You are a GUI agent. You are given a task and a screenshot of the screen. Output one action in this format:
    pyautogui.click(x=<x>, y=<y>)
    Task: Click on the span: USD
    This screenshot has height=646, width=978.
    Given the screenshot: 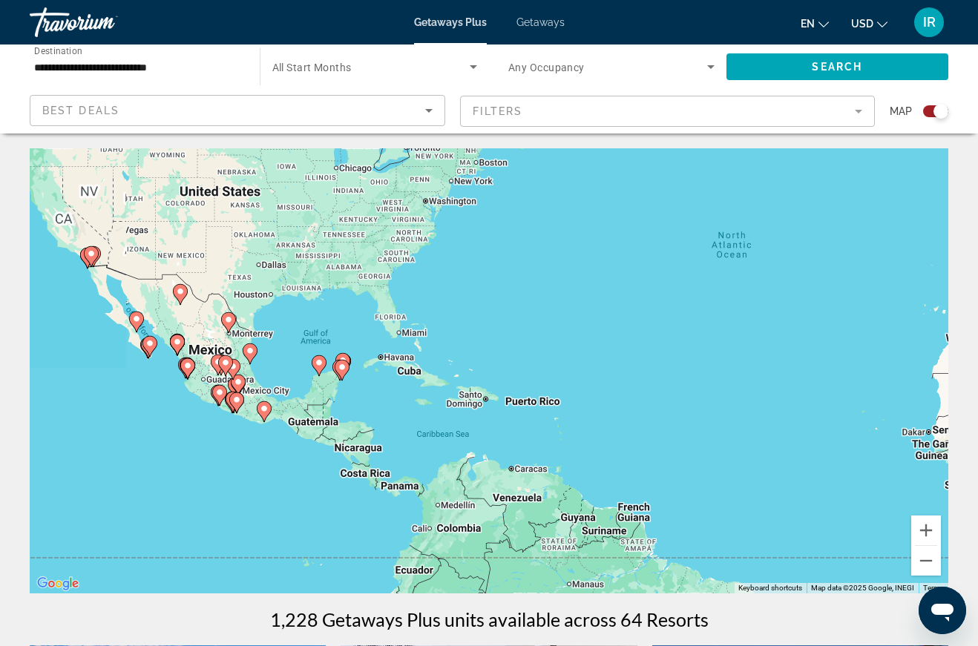 What is the action you would take?
    pyautogui.click(x=862, y=24)
    